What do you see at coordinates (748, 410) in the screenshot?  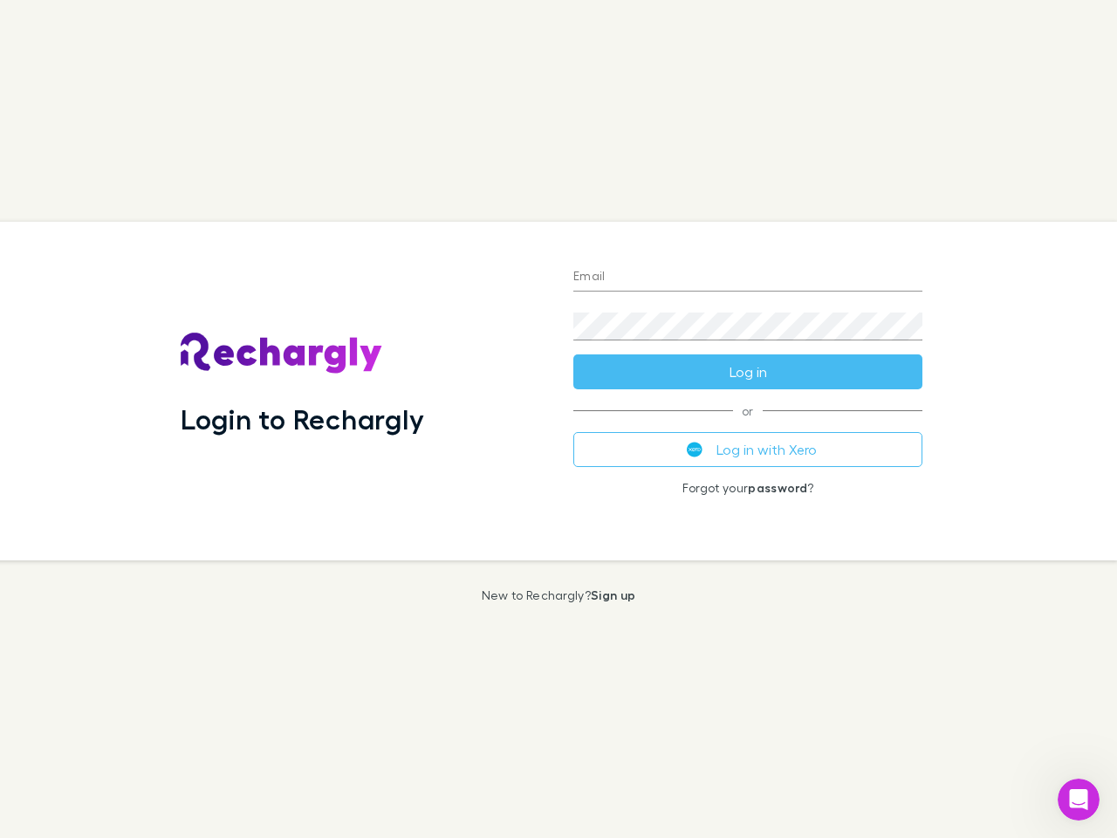 I see `span: or` at bounding box center [748, 410].